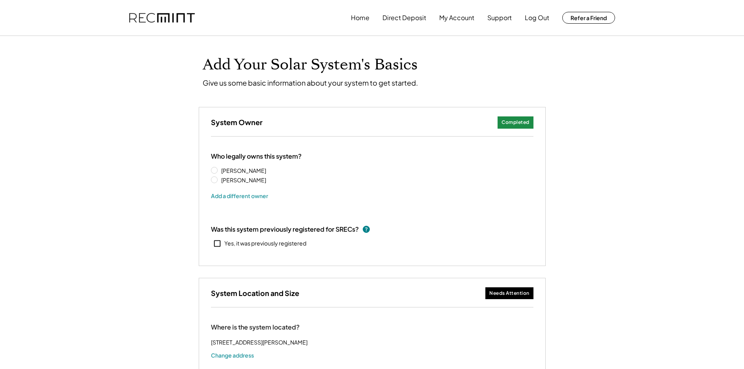 The height and width of the screenshot is (369, 744). What do you see at coordinates (360, 18) in the screenshot?
I see `button: Home` at bounding box center [360, 18].